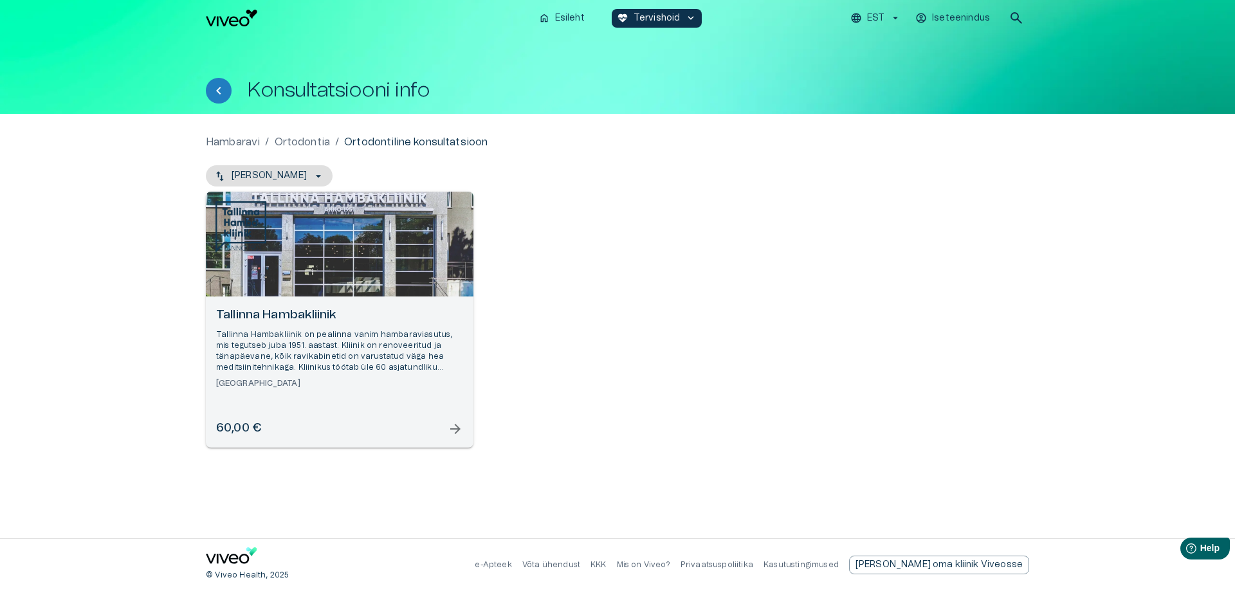 The image size is (1235, 591). Describe the element at coordinates (570, 18) in the screenshot. I see `p: Esileht` at that location.